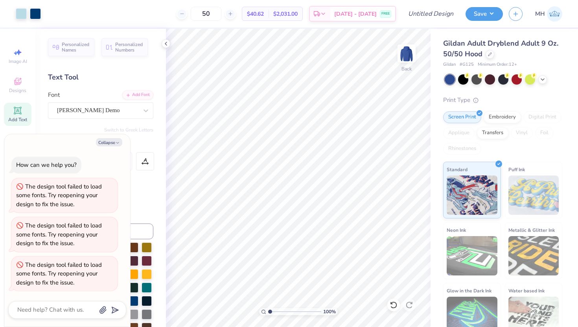 Image resolution: width=578 pixels, height=327 pixels. What do you see at coordinates (467, 65) in the screenshot?
I see `span: # G125` at bounding box center [467, 65].